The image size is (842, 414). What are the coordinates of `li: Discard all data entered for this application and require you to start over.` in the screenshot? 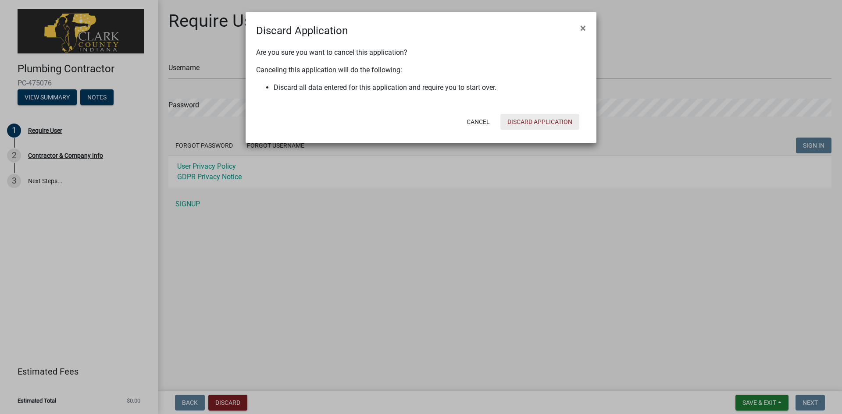 It's located at (430, 88).